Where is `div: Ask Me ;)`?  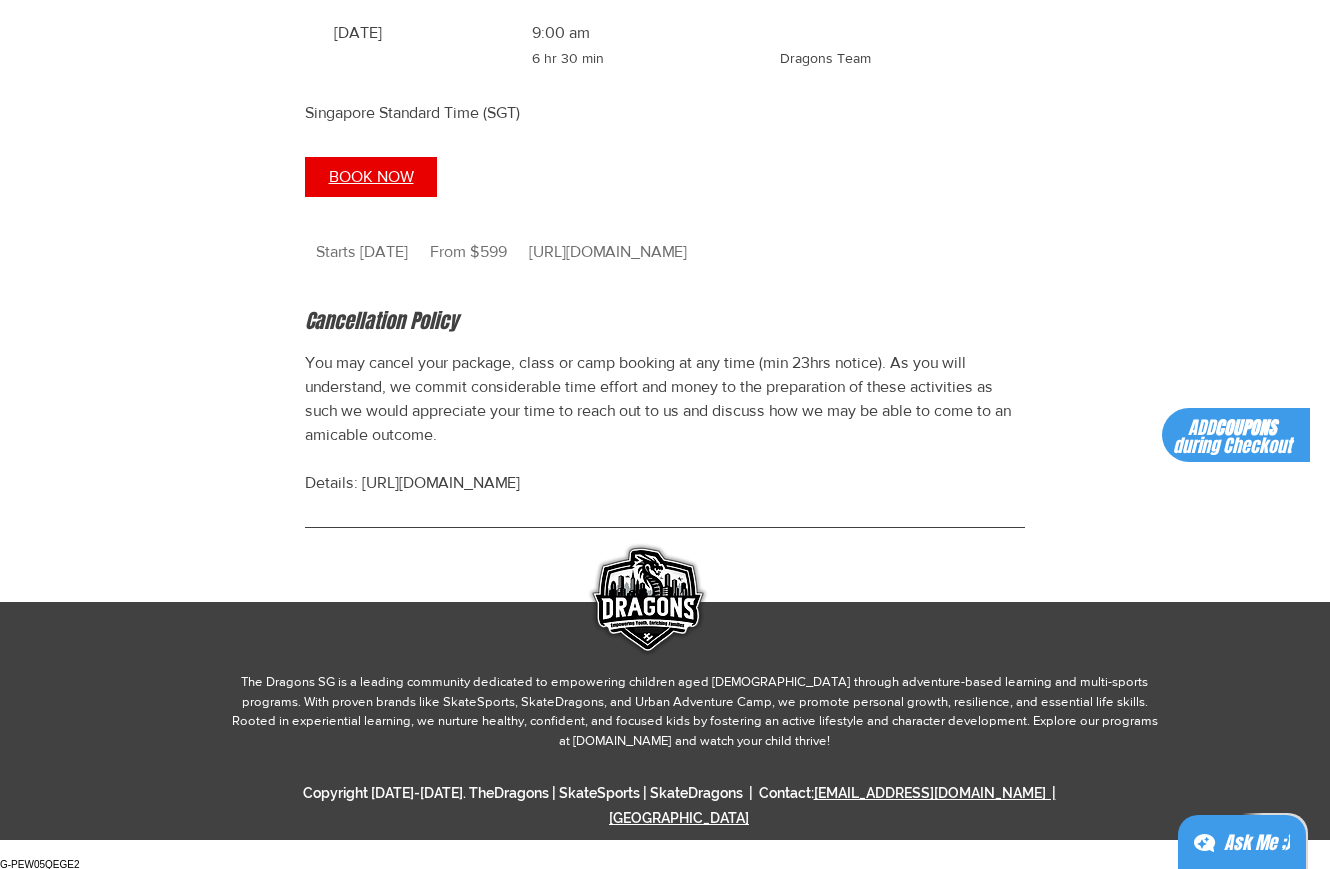
div: Ask Me ;) is located at coordinates (1257, 843).